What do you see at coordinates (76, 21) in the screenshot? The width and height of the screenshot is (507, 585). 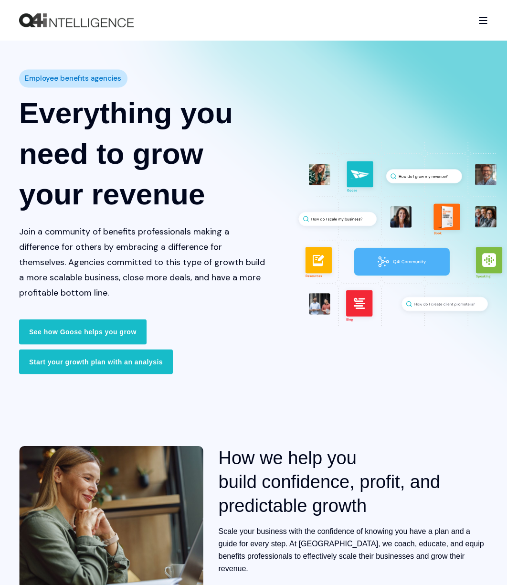 I see `a: Back to Home` at bounding box center [76, 21].